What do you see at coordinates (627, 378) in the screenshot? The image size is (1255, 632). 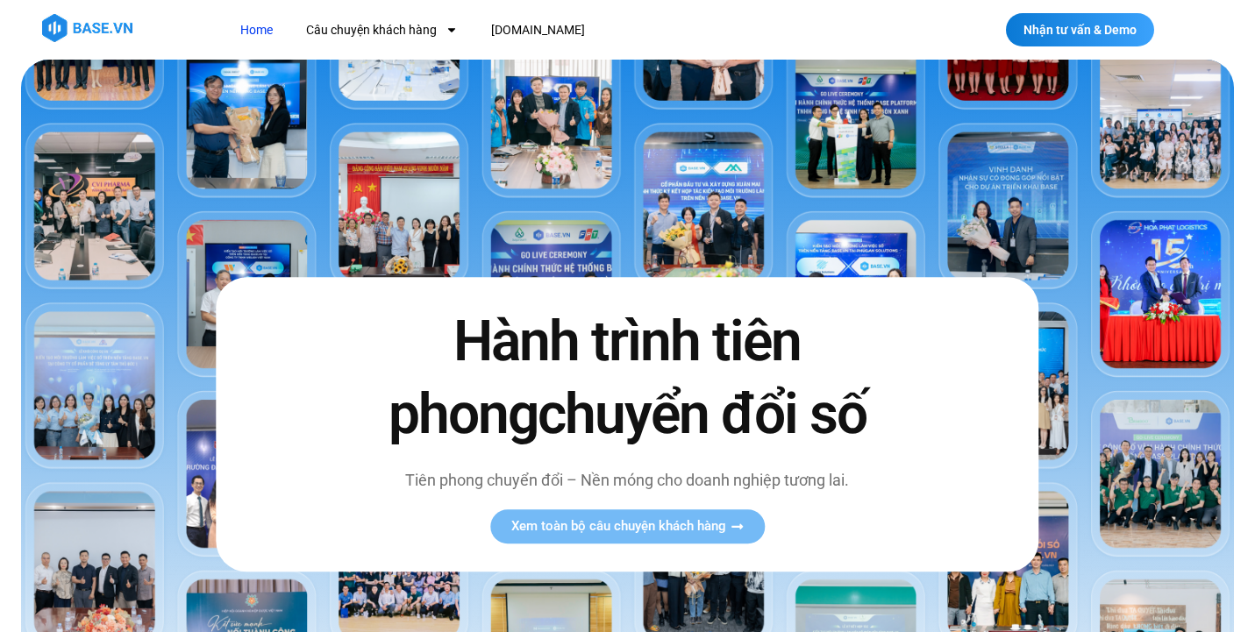 I see `h2: Hành trình tiên phong` at bounding box center [627, 378].